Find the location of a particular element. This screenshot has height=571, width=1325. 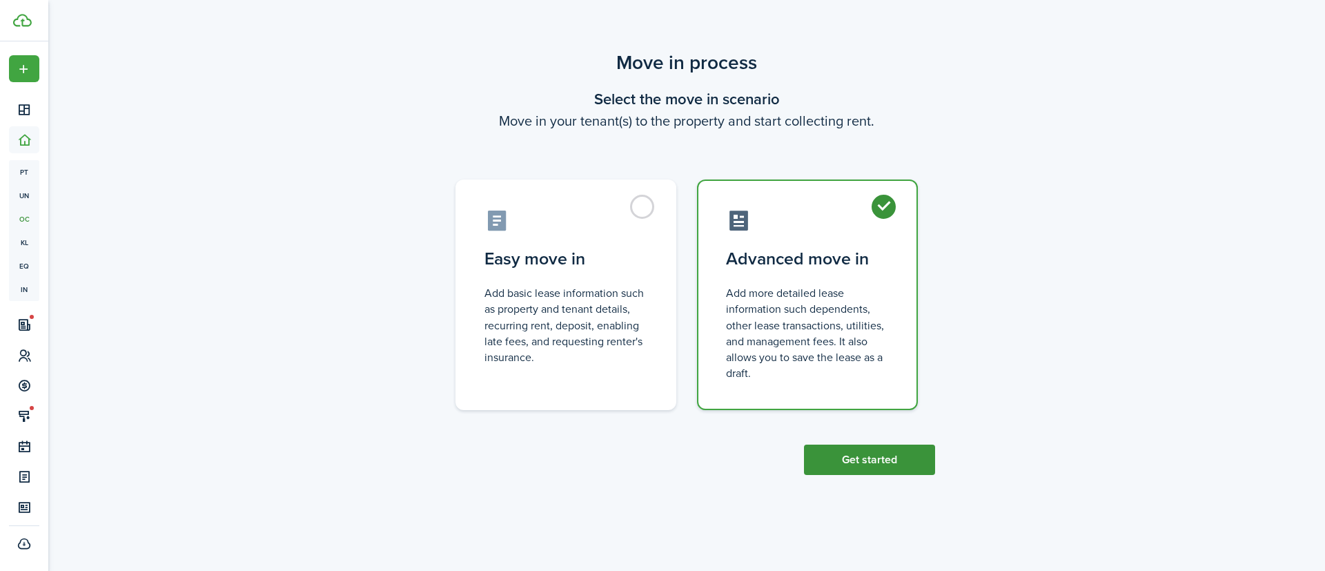

span: in is located at coordinates (24, 289).